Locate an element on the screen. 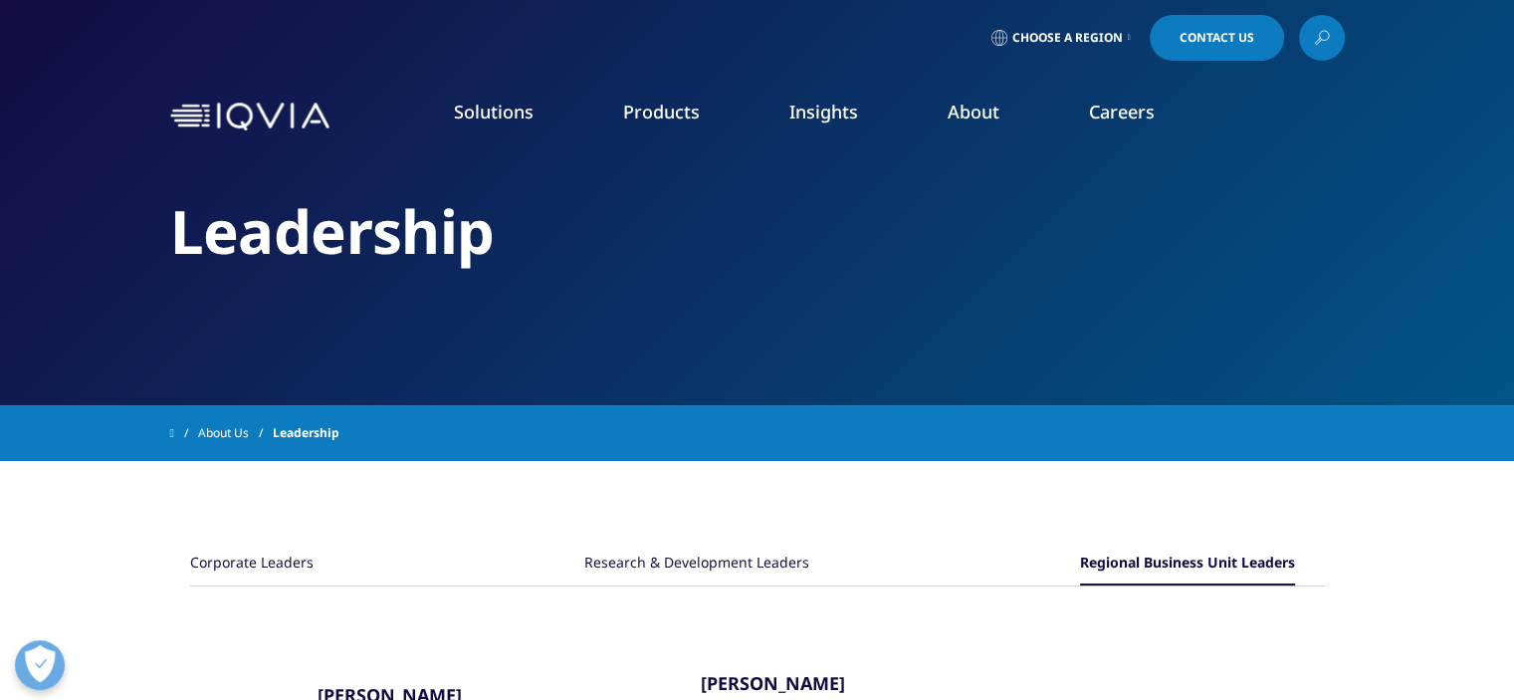 The width and height of the screenshot is (1514, 700). span: Contact Us is located at coordinates (1217, 38).